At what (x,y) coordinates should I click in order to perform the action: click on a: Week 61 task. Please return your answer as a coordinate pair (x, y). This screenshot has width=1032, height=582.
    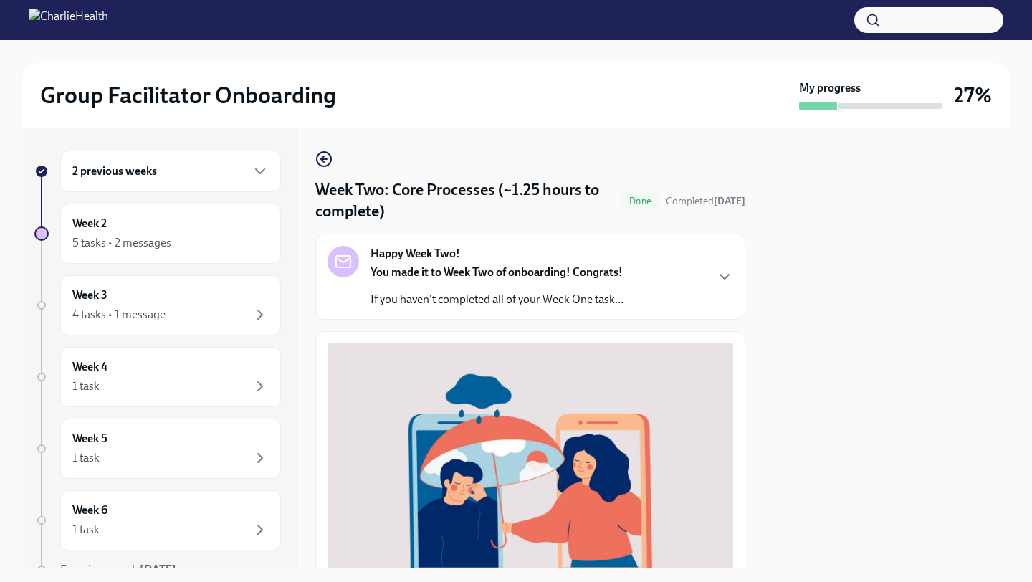
    Looking at the image, I should click on (158, 520).